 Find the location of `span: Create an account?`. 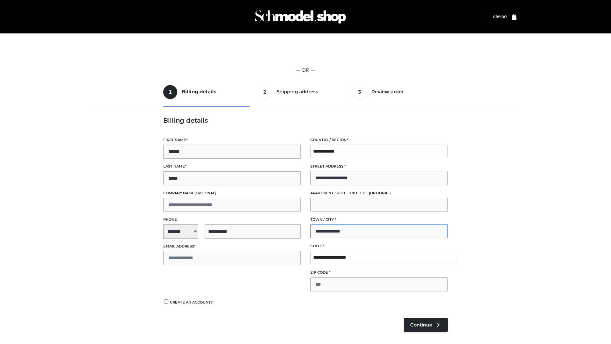

span: Create an account? is located at coordinates (191, 302).